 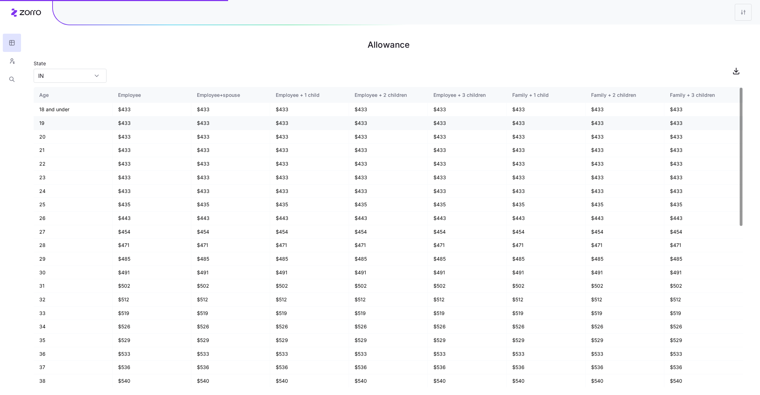 I want to click on td: 31, so click(x=73, y=286).